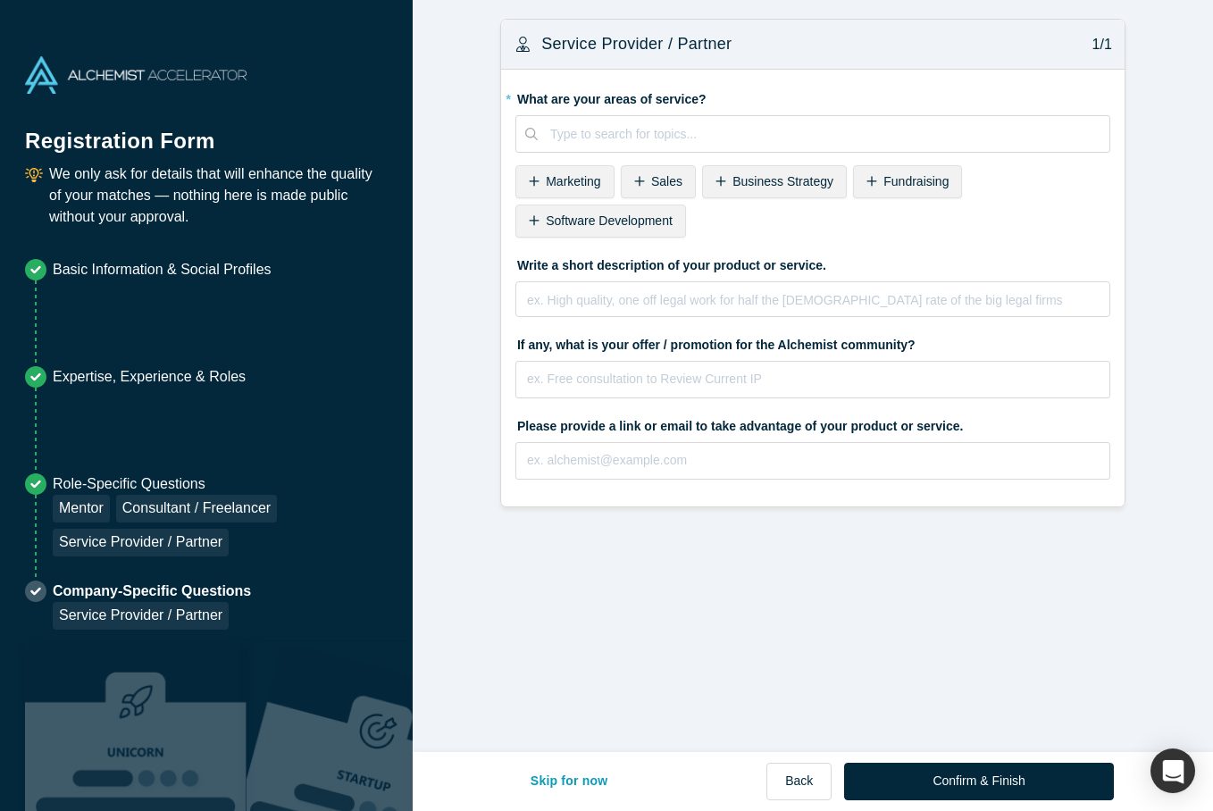 Image resolution: width=1213 pixels, height=811 pixels. I want to click on div: Sales, so click(658, 181).